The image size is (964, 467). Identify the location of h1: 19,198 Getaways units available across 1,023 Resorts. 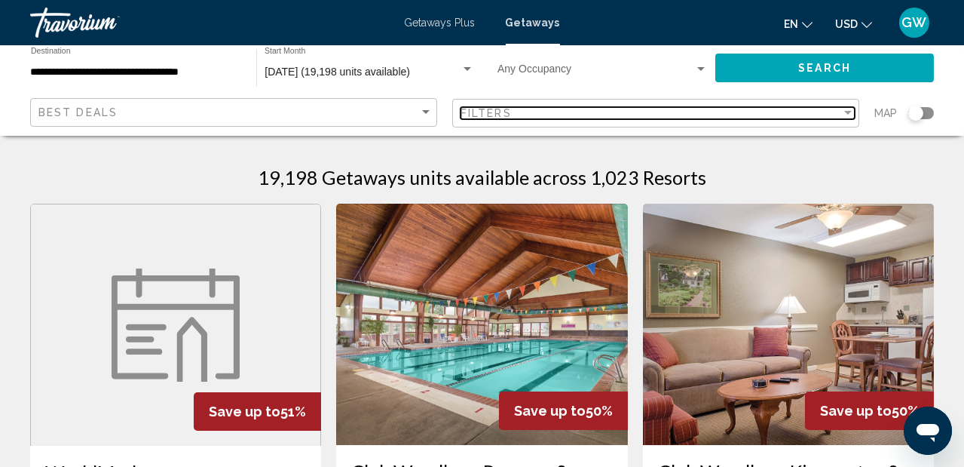
(482, 177).